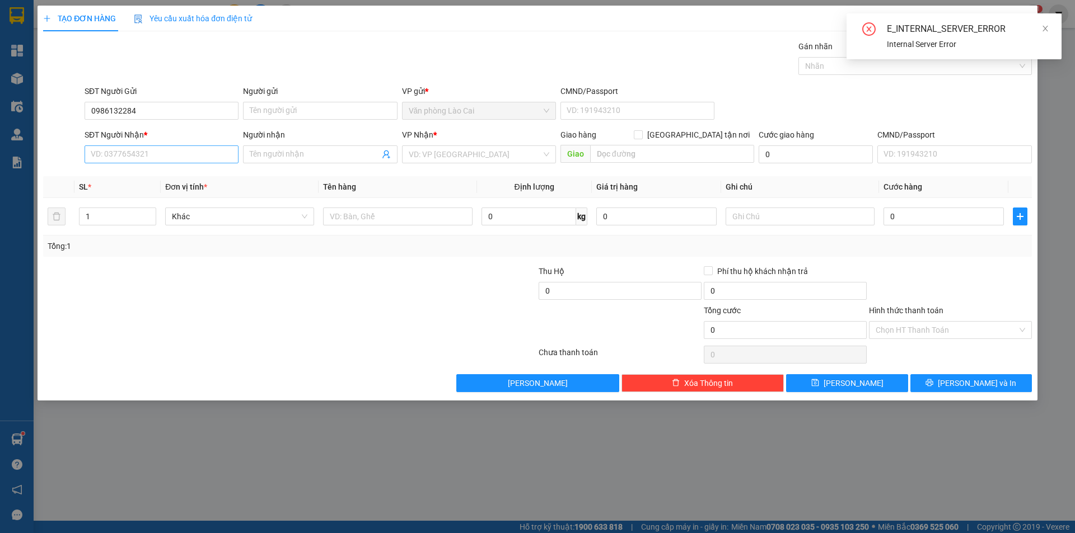 The height and width of the screenshot is (533, 1075). Describe the element at coordinates (133, 104) in the screenshot. I see `h1: Giao dọc đường` at that location.